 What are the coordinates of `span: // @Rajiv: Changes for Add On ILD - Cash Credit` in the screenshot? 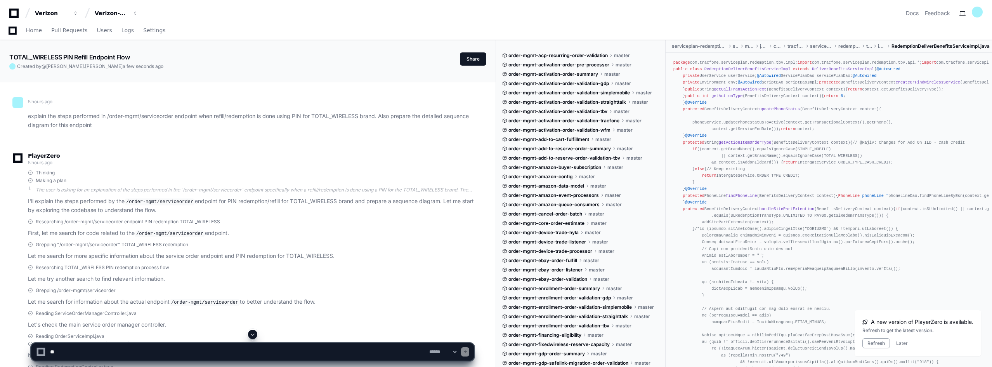 It's located at (909, 143).